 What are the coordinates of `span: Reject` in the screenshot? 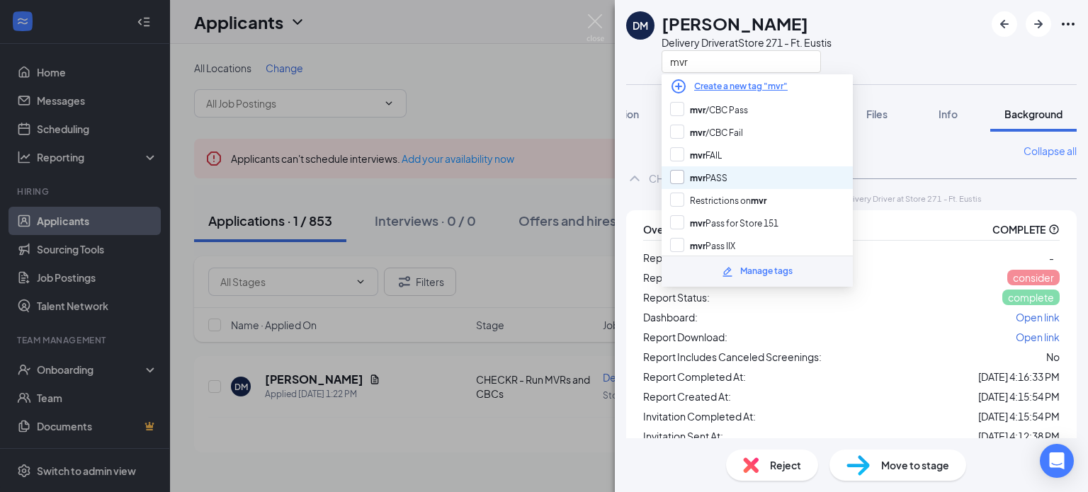 It's located at (786, 465).